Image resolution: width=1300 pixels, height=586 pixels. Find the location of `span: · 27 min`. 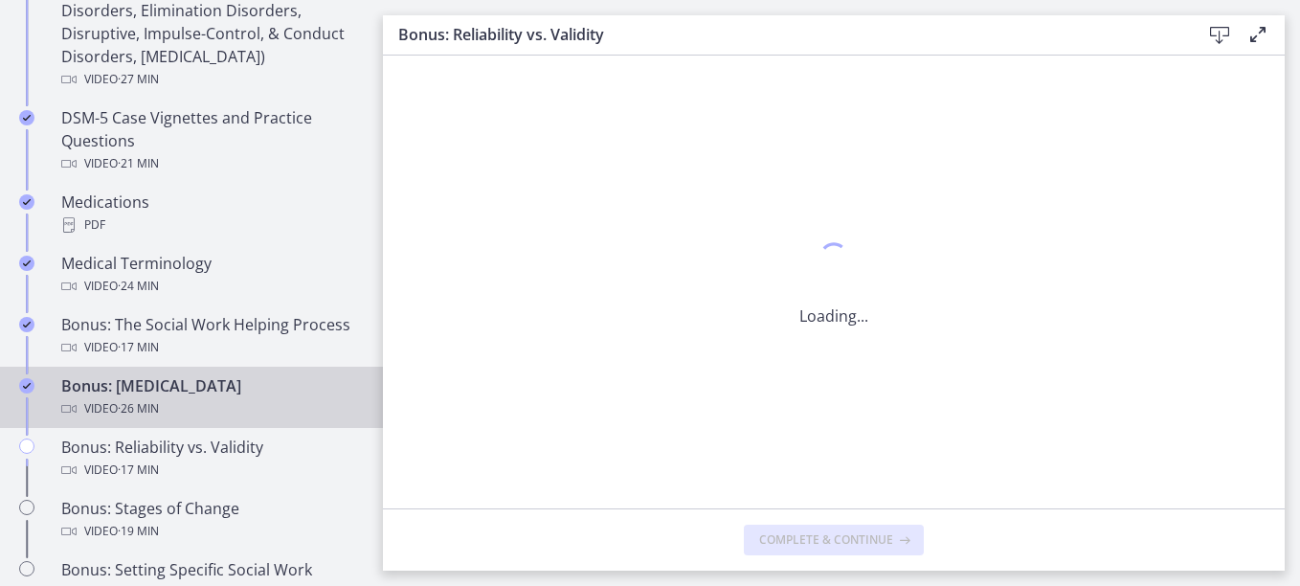

span: · 27 min is located at coordinates (138, 79).